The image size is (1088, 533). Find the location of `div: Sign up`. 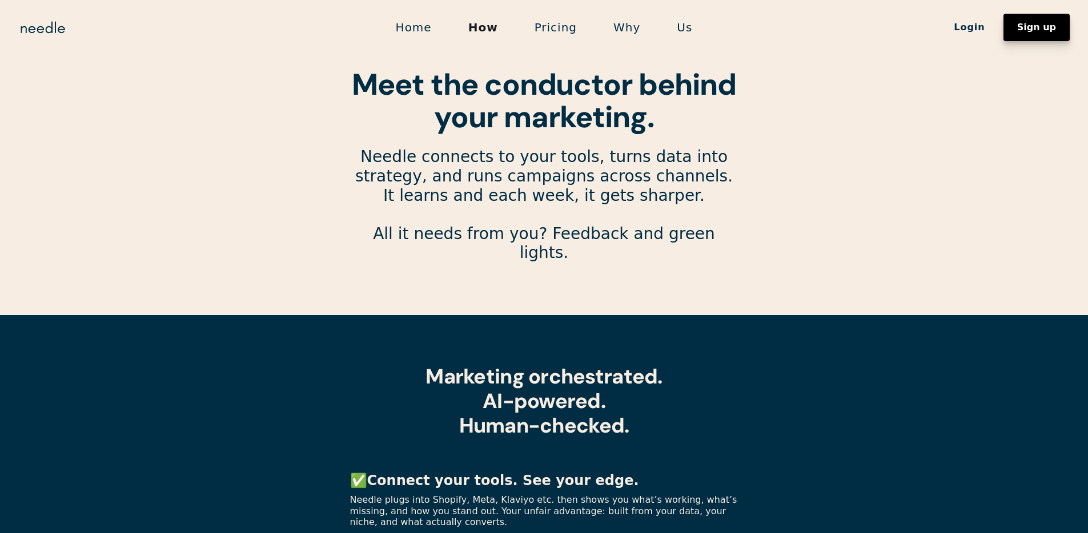

div: Sign up is located at coordinates (1036, 27).